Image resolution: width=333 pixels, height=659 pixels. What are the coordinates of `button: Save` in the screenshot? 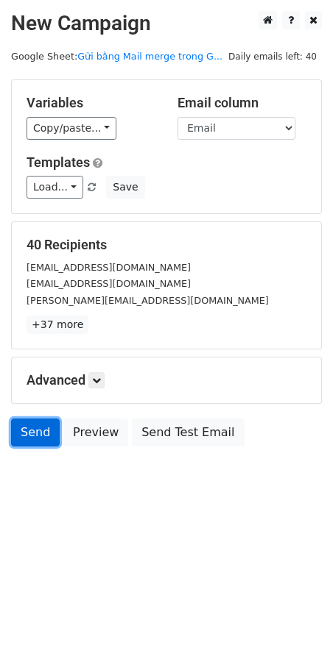 It's located at (125, 187).